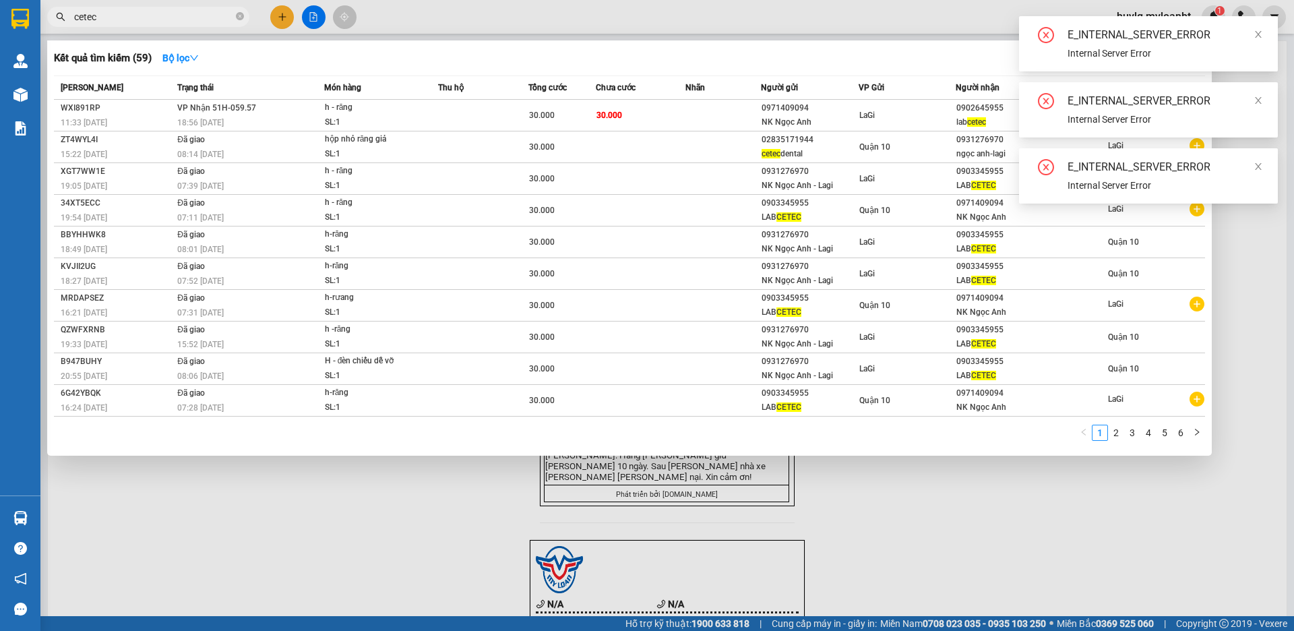  What do you see at coordinates (117, 361) in the screenshot?
I see `div: B947BUHY` at bounding box center [117, 361].